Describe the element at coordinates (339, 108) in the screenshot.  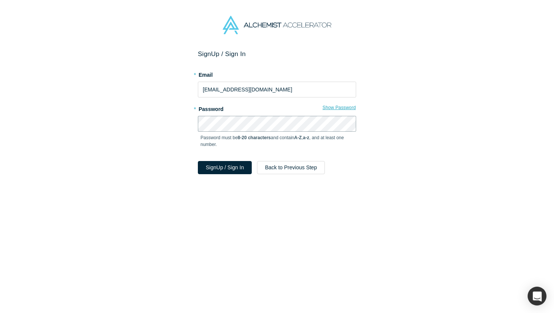
I see `button: Show Password` at that location.